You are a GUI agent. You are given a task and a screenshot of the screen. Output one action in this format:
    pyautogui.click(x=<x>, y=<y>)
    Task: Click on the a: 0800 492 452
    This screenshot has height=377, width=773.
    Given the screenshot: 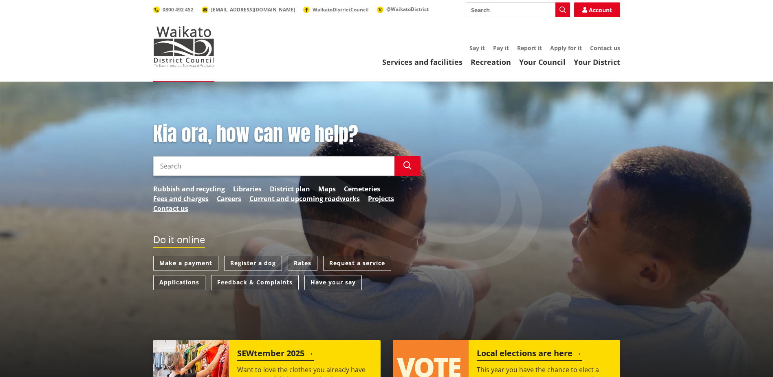 What is the action you would take?
    pyautogui.click(x=173, y=9)
    